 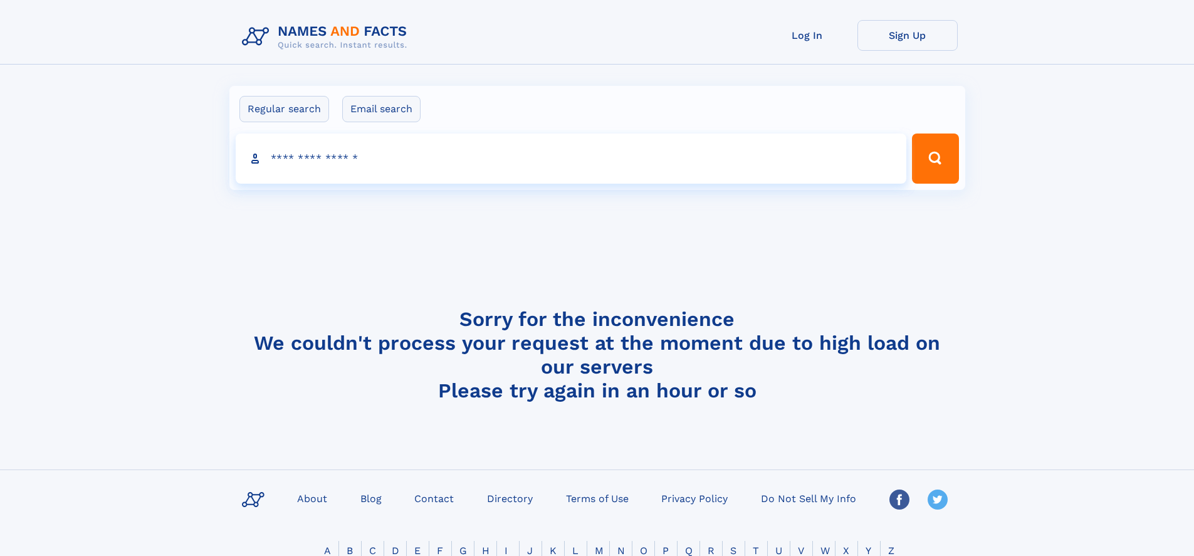 What do you see at coordinates (597, 498) in the screenshot?
I see `a: Terms of Use` at bounding box center [597, 498].